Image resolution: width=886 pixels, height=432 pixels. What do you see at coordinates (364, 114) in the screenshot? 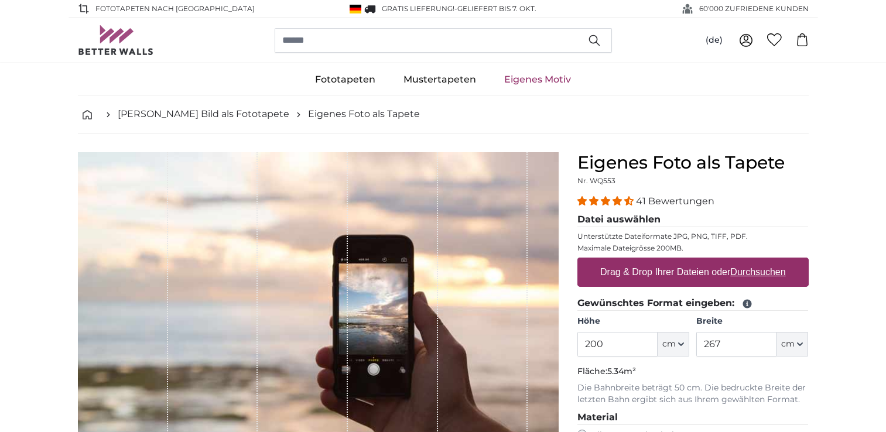
I see `a: Eigenes Foto als Tapete` at bounding box center [364, 114].